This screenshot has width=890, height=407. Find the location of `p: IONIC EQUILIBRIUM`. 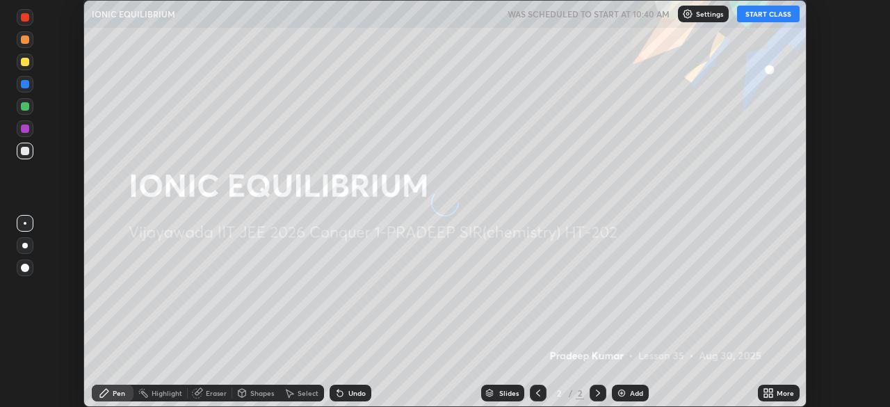

p: IONIC EQUILIBRIUM is located at coordinates (133, 14).